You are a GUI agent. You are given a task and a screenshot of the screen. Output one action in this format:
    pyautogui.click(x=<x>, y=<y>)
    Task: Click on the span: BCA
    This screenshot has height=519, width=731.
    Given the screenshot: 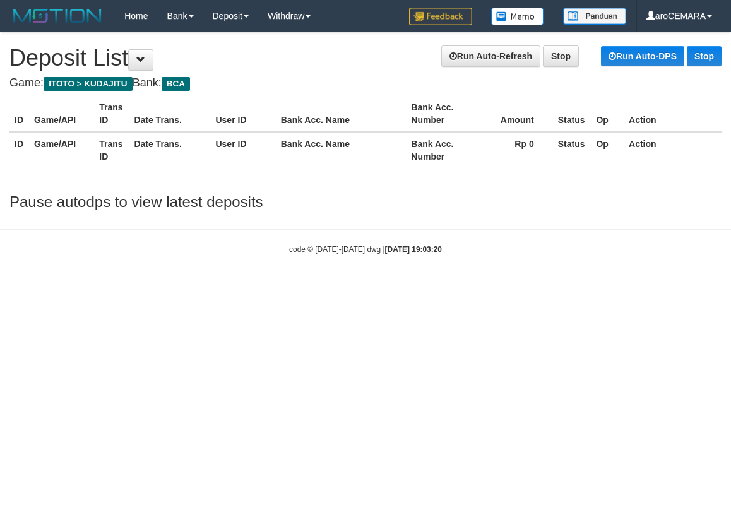 What is the action you would take?
    pyautogui.click(x=176, y=84)
    